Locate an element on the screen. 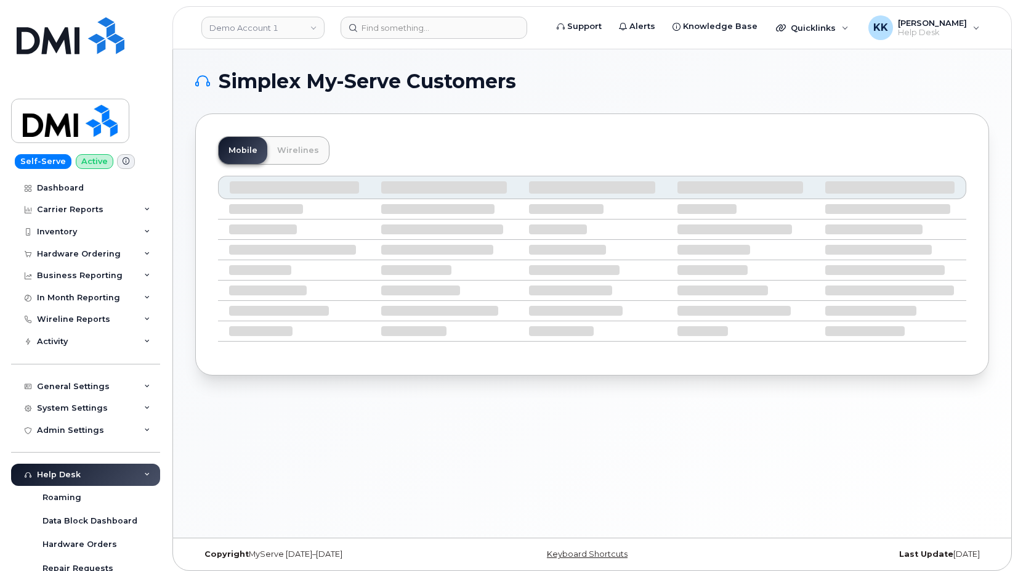  strong: Copyright is located at coordinates (227, 553).